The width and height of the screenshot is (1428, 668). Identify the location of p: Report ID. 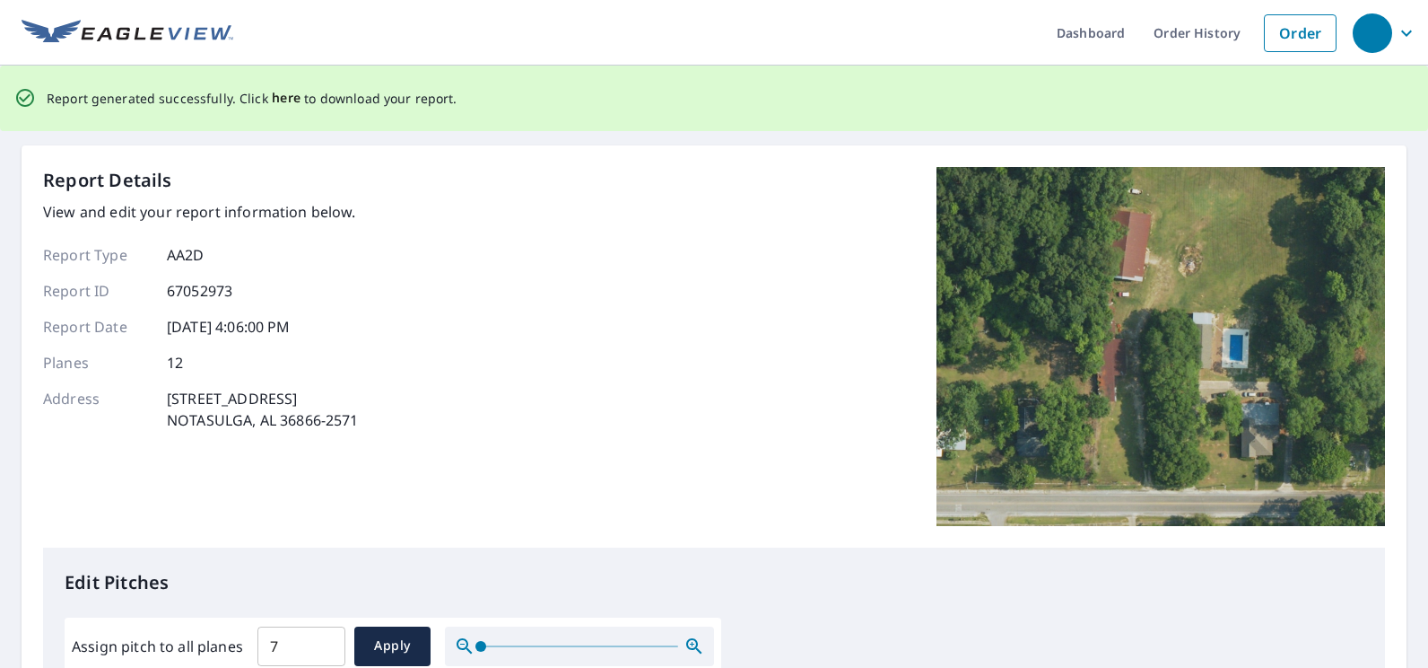
(97, 291).